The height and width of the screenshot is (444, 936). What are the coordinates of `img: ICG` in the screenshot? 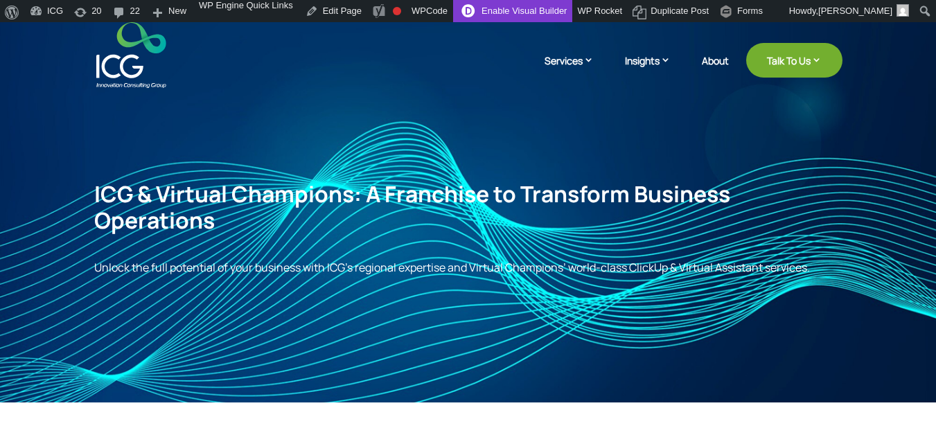 It's located at (131, 55).